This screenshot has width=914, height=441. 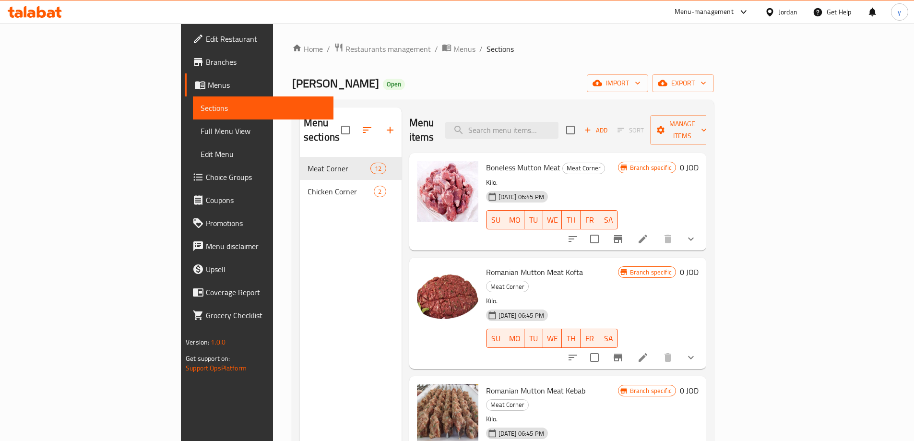 I want to click on span: import, so click(x=618, y=83).